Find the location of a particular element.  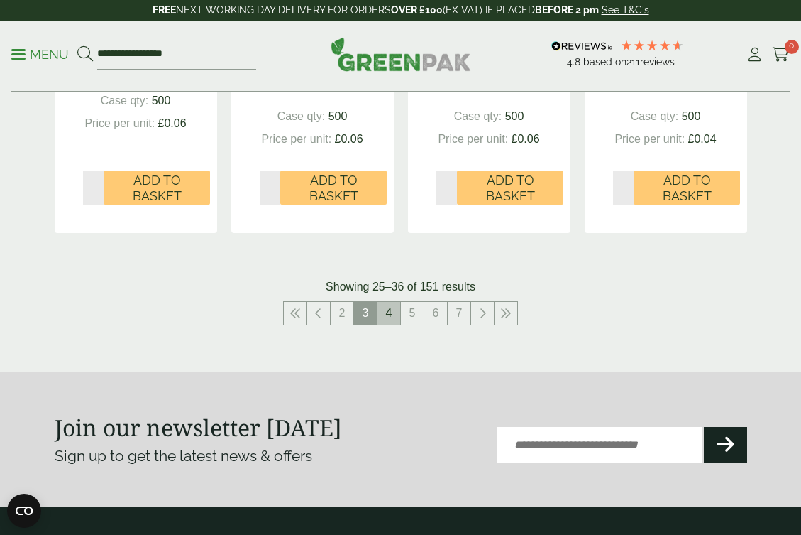

strong: BEFORE 2 pm is located at coordinates (567, 10).